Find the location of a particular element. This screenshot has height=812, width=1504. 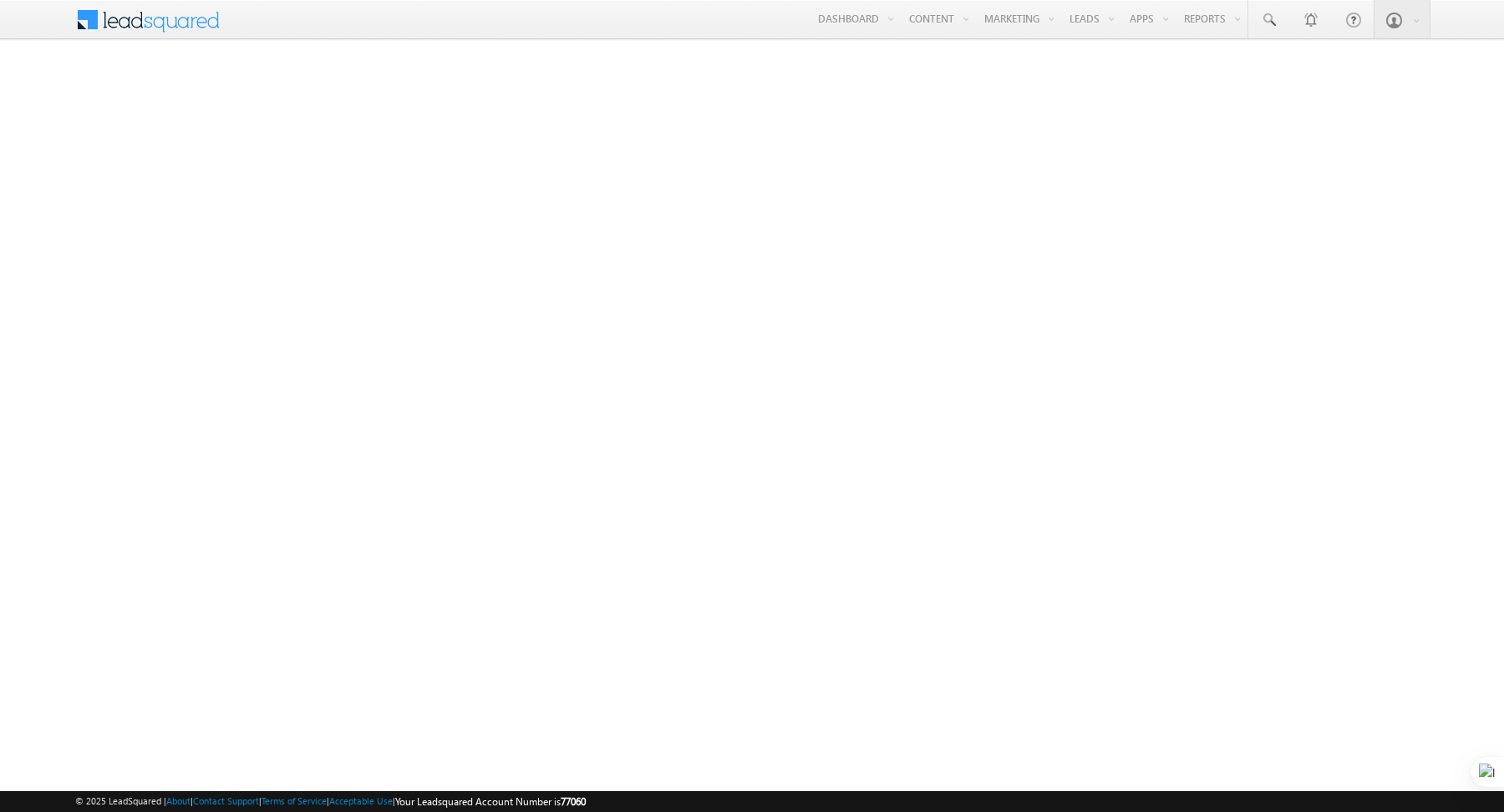

a: About is located at coordinates (178, 800).